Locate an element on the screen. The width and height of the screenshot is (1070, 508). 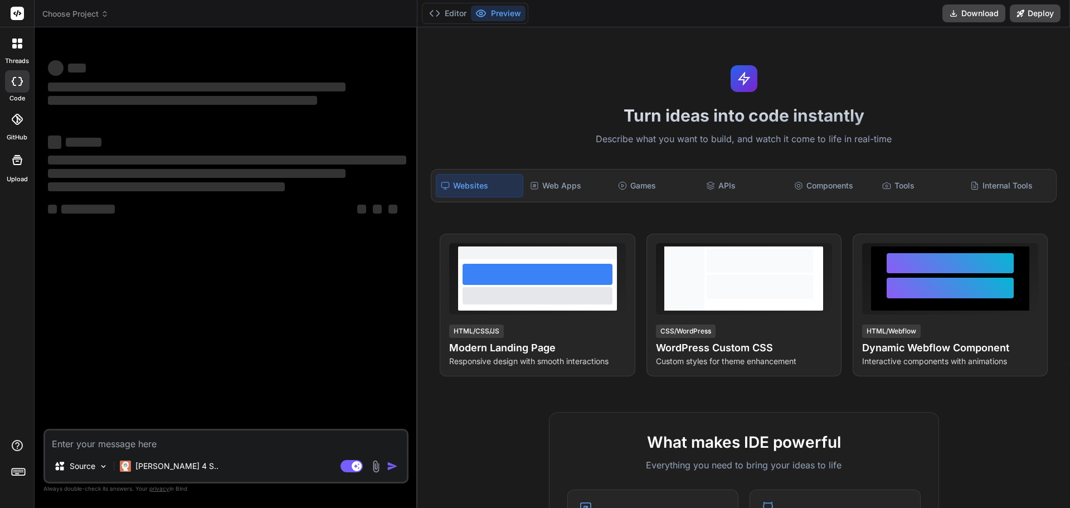
img: Claude 4 Sonnet is located at coordinates (125, 466).